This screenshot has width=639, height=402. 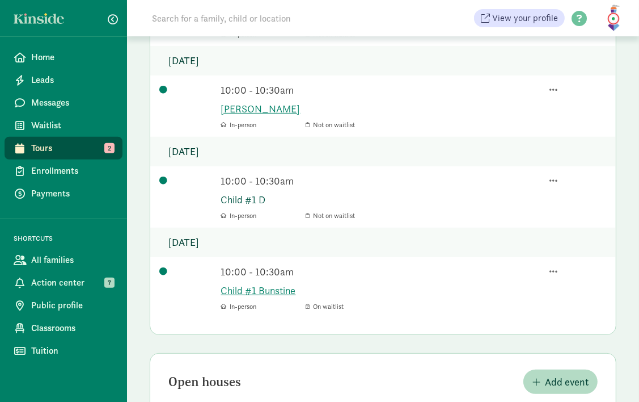 I want to click on input: Search for a family, child or location, so click(x=304, y=18).